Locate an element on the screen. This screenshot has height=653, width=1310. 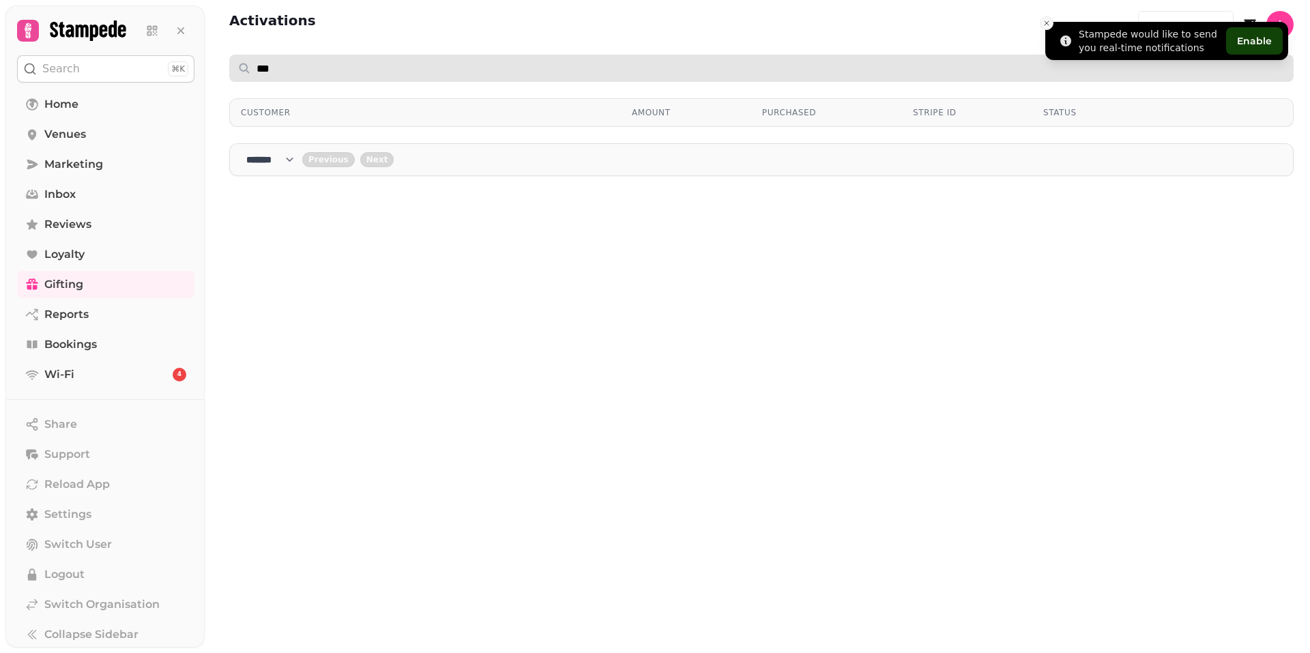
span: Switch User is located at coordinates (78, 545).